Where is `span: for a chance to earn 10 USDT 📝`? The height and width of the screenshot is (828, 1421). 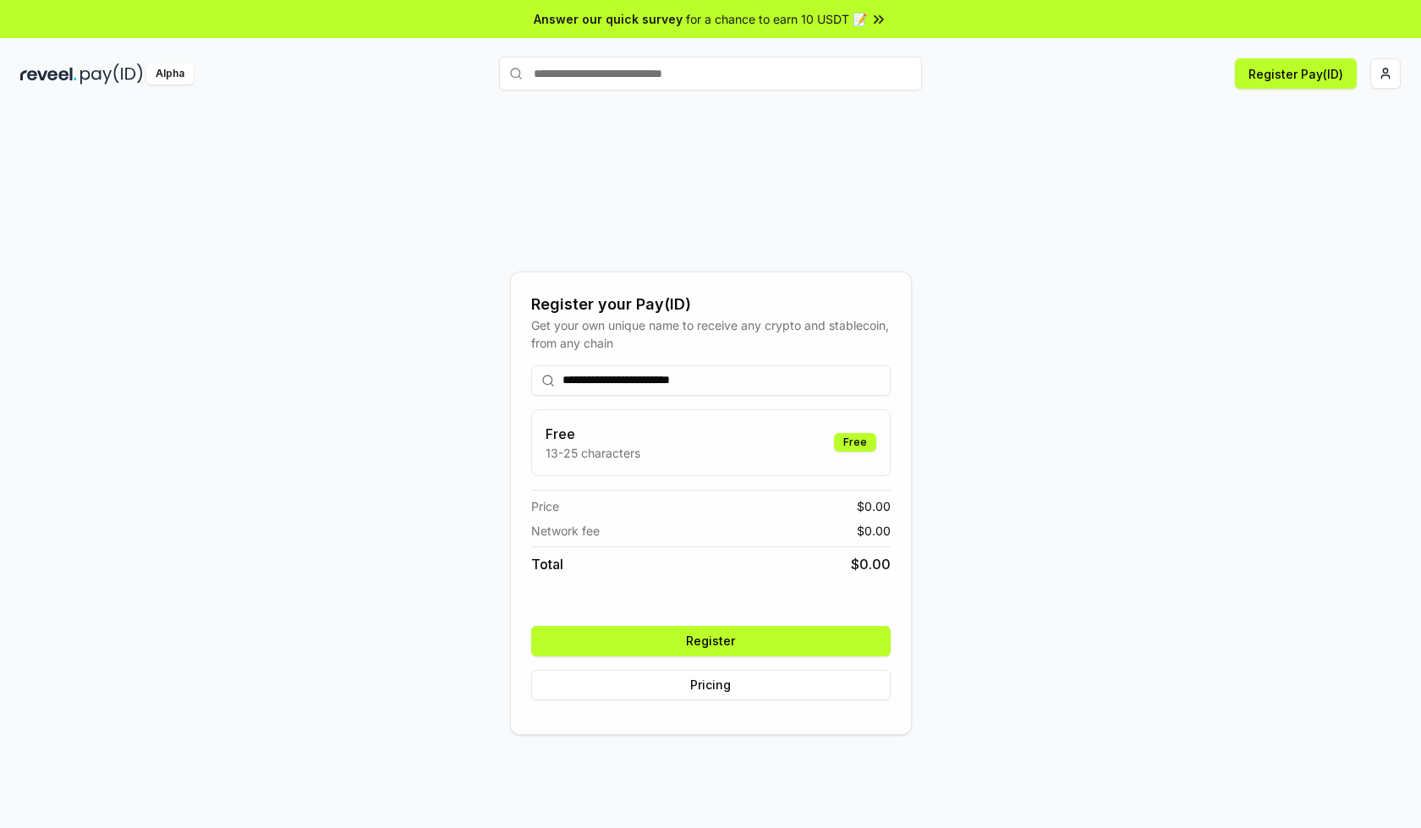
span: for a chance to earn 10 USDT 📝 is located at coordinates (777, 19).